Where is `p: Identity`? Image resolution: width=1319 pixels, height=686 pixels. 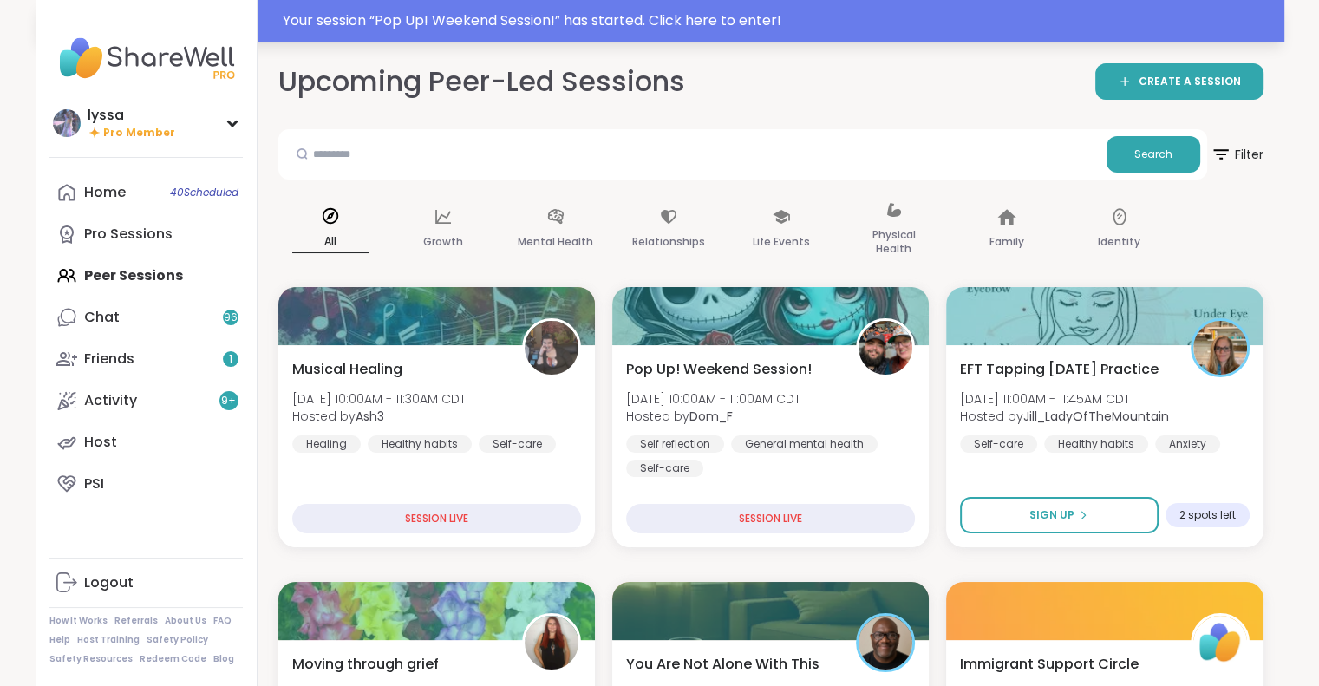
p: Identity is located at coordinates (1119, 242).